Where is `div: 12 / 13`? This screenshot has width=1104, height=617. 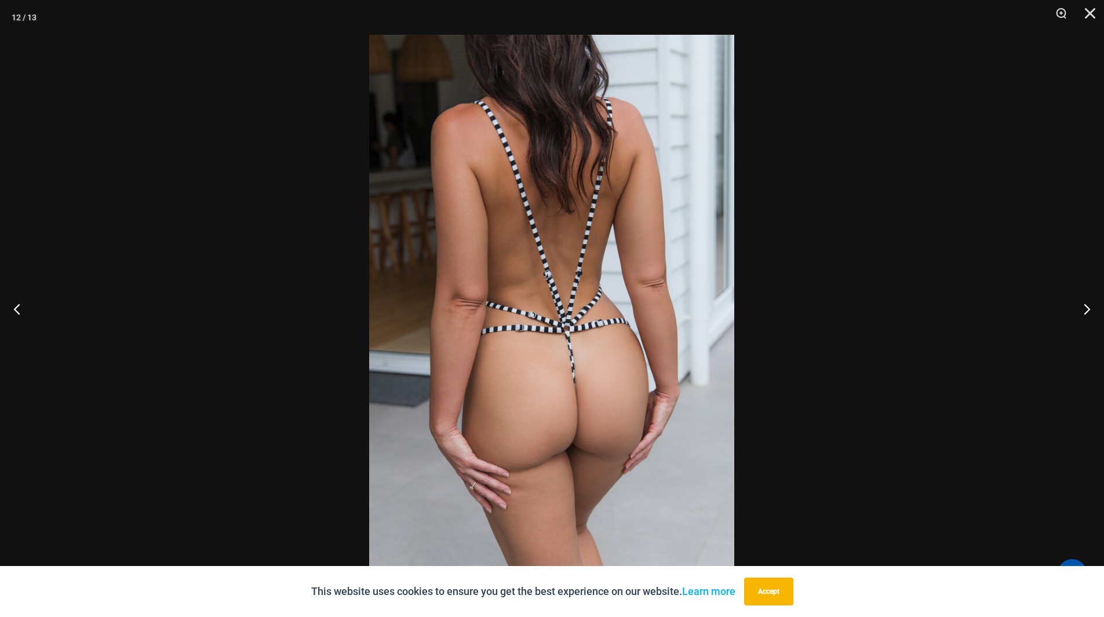 div: 12 / 13 is located at coordinates (24, 17).